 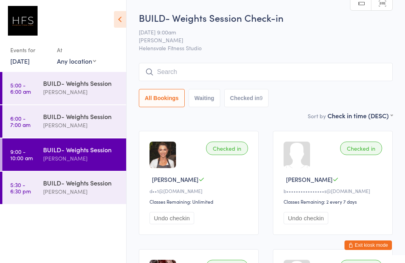 What do you see at coordinates (21, 88) in the screenshot?
I see `time: 5:00 - 6:00 am` at bounding box center [21, 88].